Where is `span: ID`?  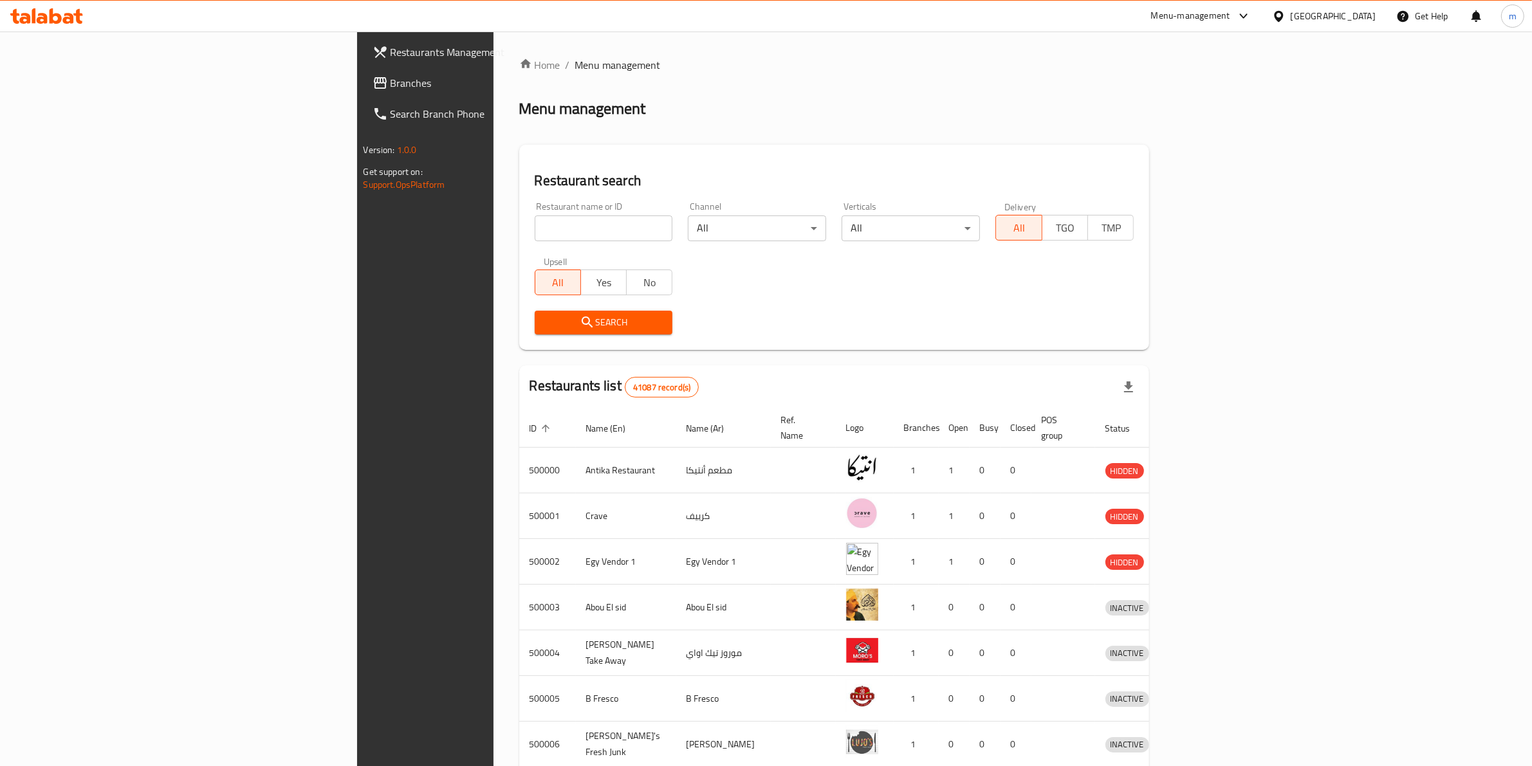 span: ID is located at coordinates (542, 429).